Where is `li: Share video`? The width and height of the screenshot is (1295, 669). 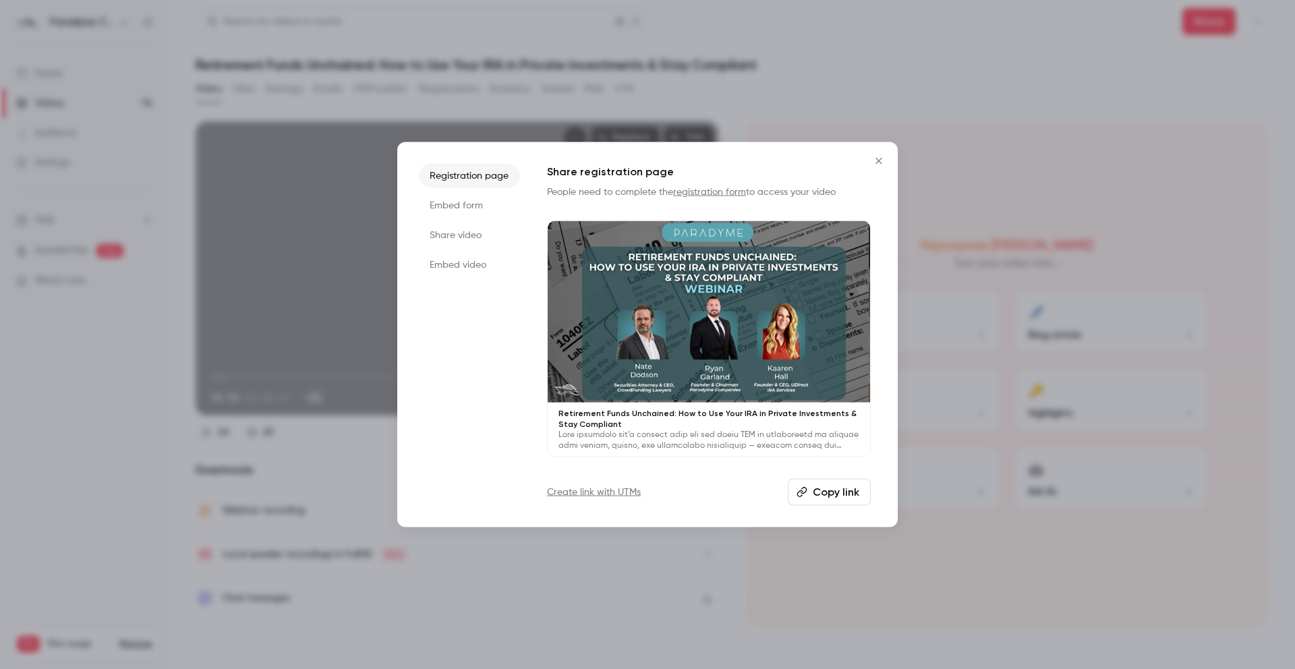
li: Share video is located at coordinates (469, 235).